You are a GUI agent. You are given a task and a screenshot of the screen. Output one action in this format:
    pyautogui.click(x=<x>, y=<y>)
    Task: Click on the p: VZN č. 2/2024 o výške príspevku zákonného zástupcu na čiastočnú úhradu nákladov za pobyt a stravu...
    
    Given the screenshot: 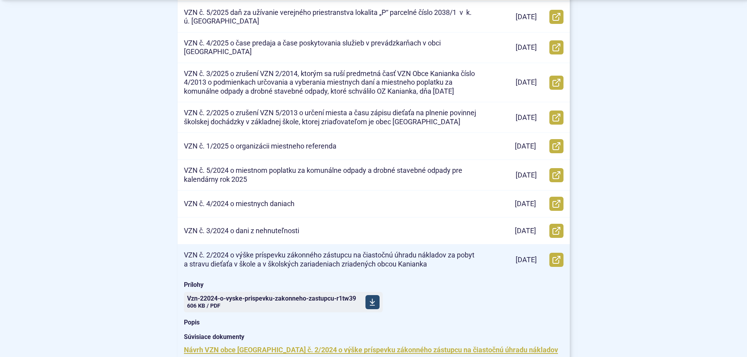 What is the action you would take?
    pyautogui.click(x=331, y=260)
    